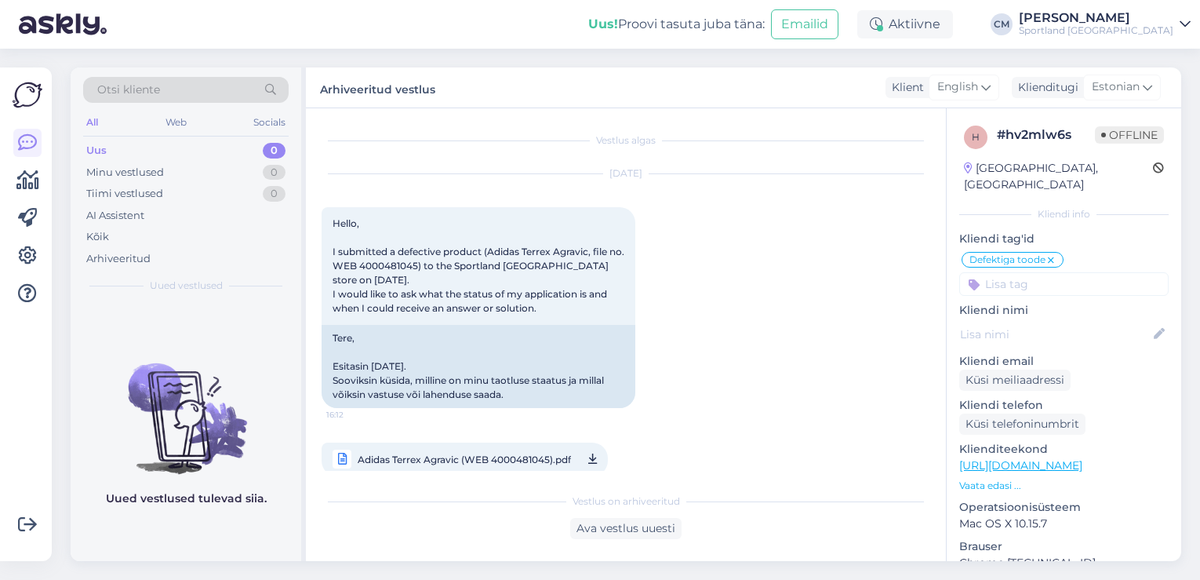 This screenshot has width=1200, height=580. What do you see at coordinates (626, 501) in the screenshot?
I see `span: Vestlus on arhiveeritud` at bounding box center [626, 501].